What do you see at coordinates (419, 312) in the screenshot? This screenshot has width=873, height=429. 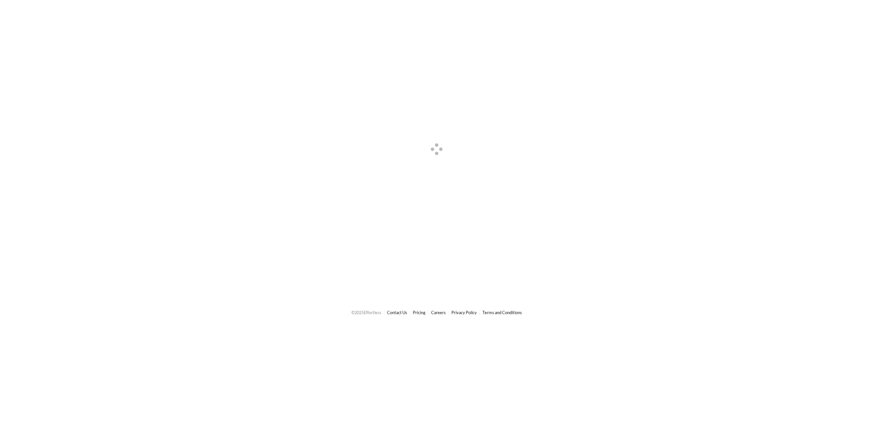 I see `a: Pricing` at bounding box center [419, 312].